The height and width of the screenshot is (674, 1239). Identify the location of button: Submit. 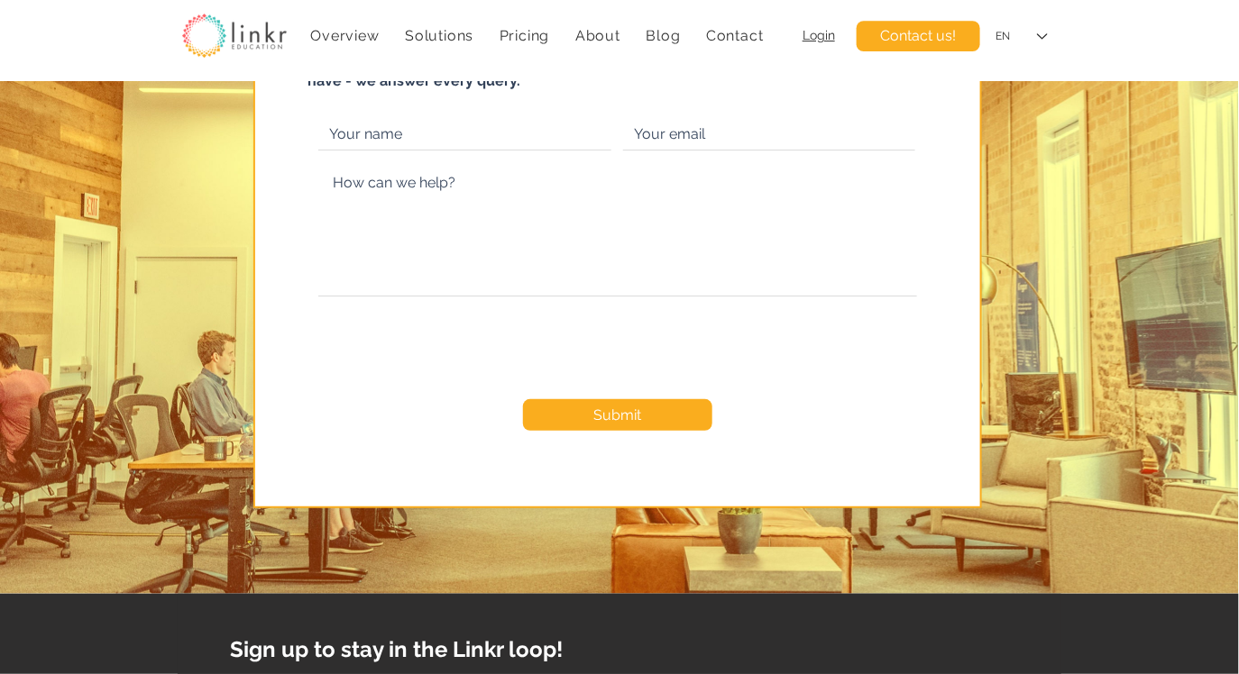
(618, 415).